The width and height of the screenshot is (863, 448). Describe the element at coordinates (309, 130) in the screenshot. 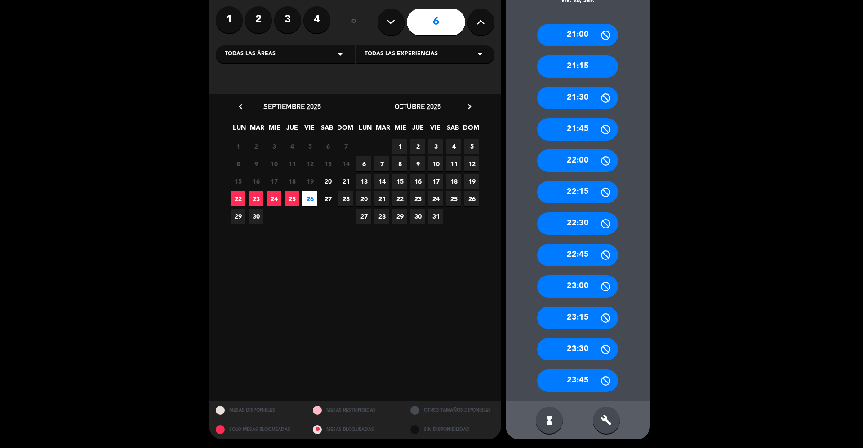

I see `span: VIE` at that location.